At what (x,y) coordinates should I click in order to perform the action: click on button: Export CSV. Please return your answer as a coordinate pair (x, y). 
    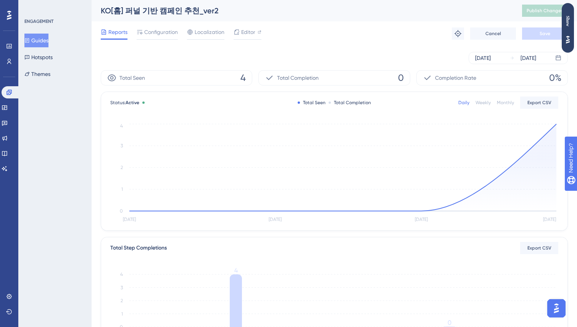
    Looking at the image, I should click on (539, 248).